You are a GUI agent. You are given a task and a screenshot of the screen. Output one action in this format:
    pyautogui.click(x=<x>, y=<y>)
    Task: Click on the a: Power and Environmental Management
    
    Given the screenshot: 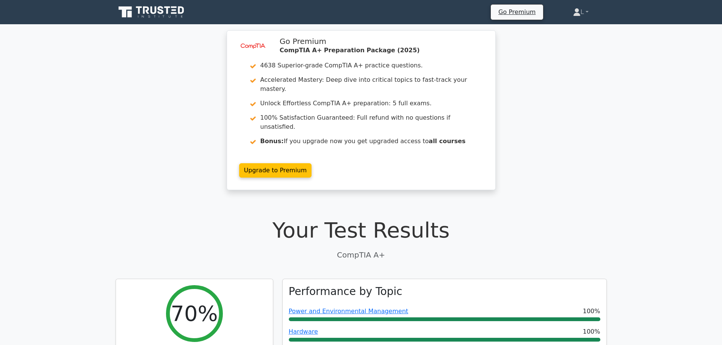 What is the action you would take?
    pyautogui.click(x=349, y=311)
    